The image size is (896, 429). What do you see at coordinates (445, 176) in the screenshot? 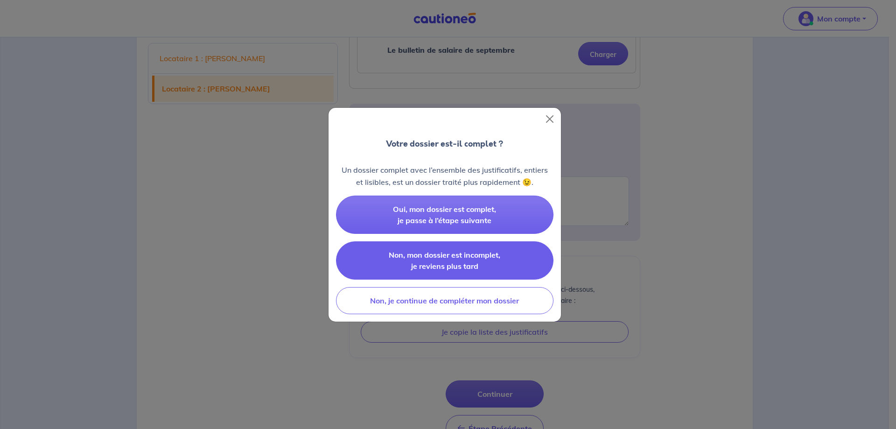
I see `p: Un dossier complet avec l’ensemble des justificatifs, entiers et lisibles, est un dossier traité ...` at bounding box center [445, 176].